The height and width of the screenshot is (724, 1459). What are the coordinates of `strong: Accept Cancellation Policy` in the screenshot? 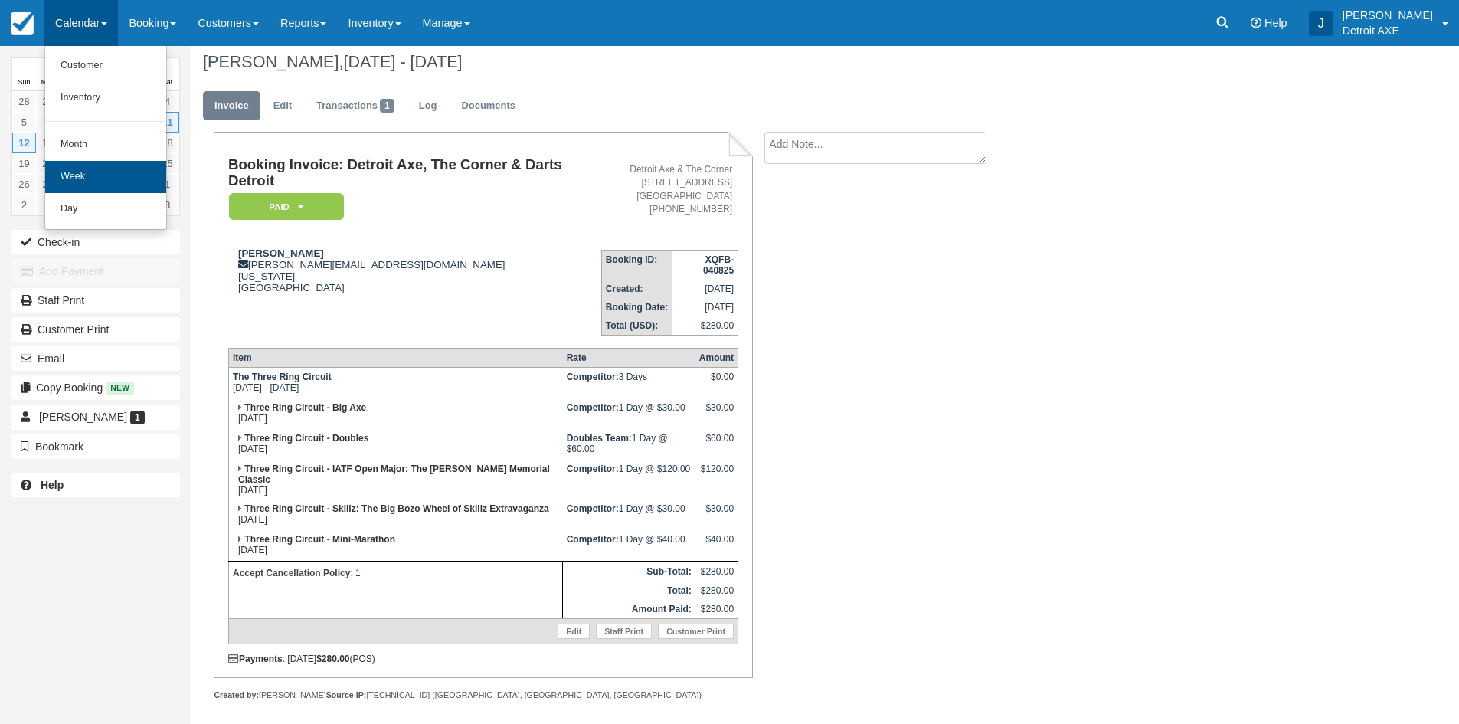 It's located at (291, 573).